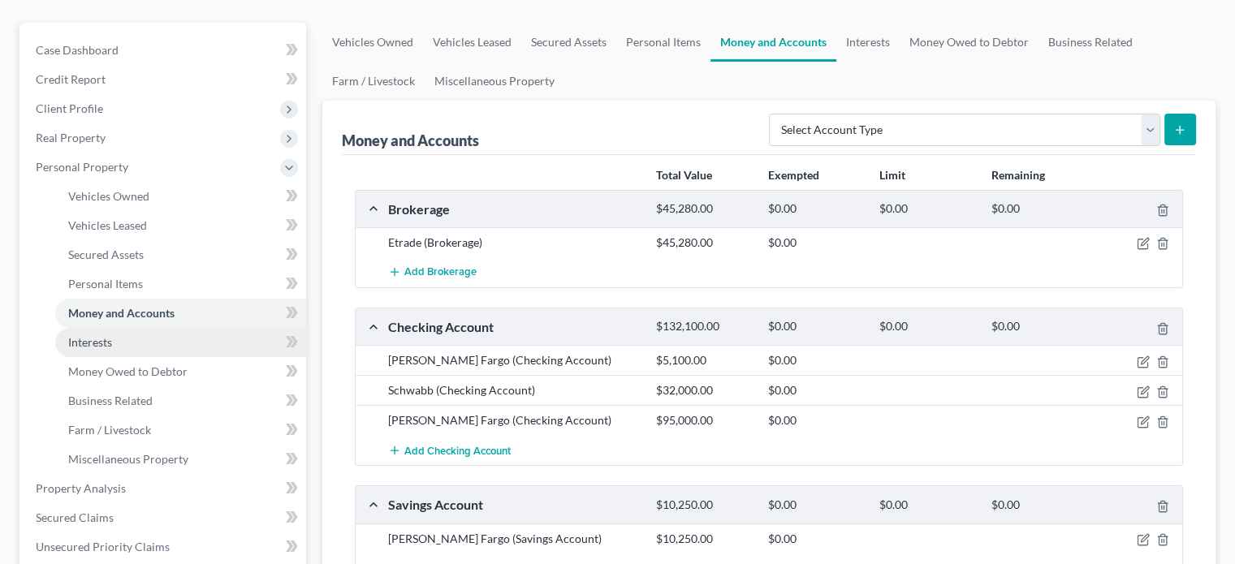 The height and width of the screenshot is (564, 1235). I want to click on span: Secured Assets, so click(106, 254).